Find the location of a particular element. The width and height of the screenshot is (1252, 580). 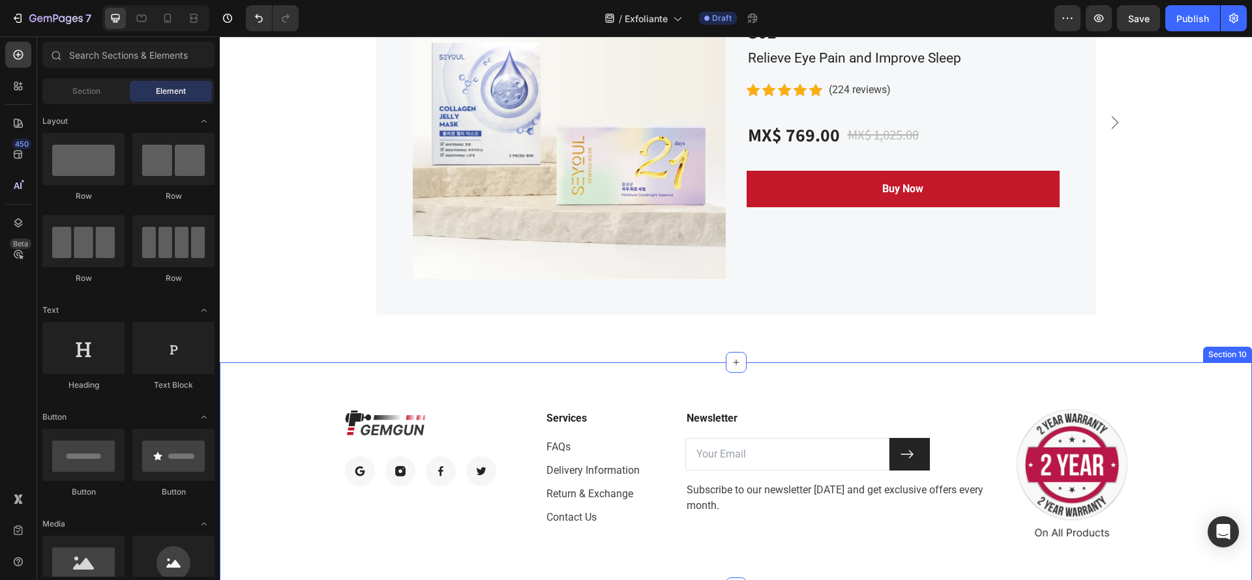

span: Section is located at coordinates (86, 91).